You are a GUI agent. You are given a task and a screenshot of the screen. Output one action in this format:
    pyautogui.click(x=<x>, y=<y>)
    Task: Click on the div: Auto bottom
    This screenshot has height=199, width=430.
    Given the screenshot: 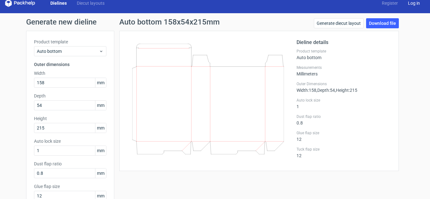 What is the action you would take?
    pyautogui.click(x=343, y=54)
    